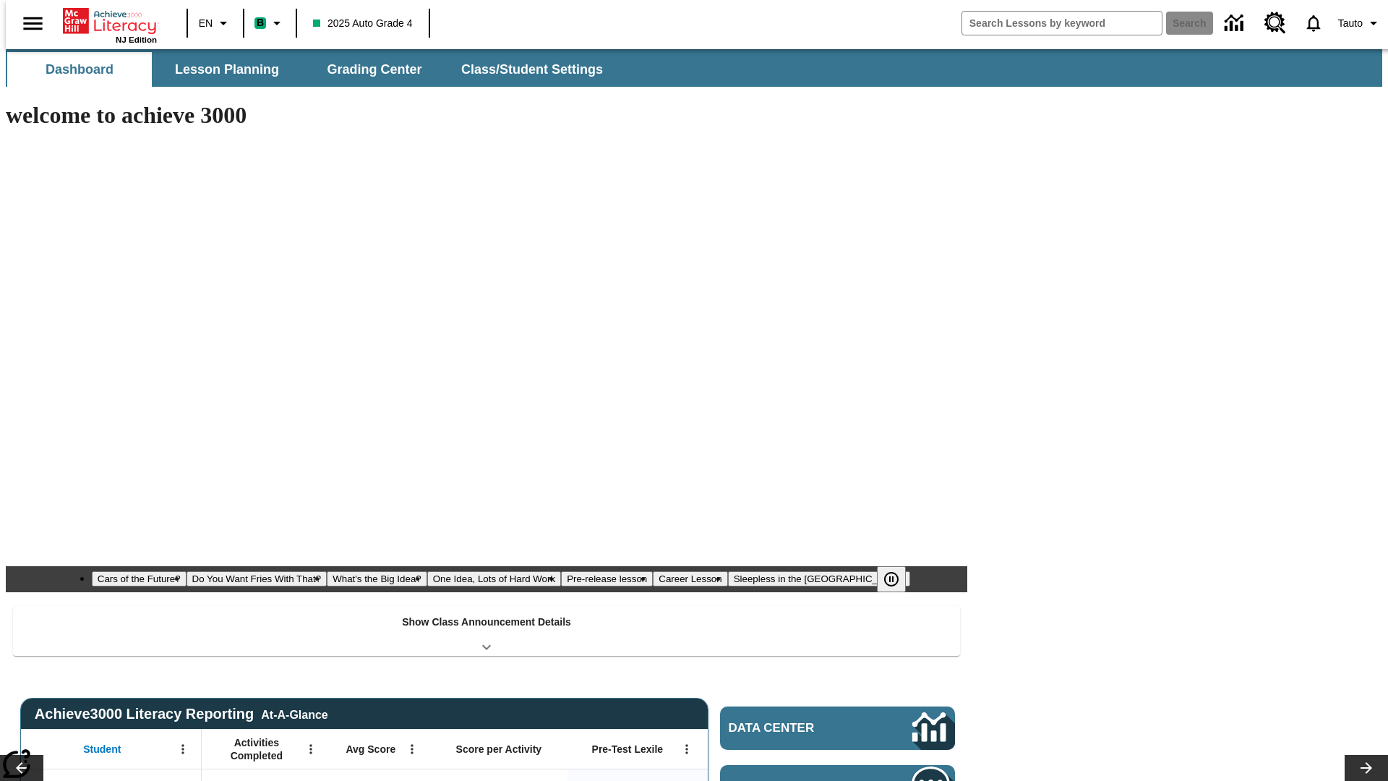 The width and height of the screenshot is (1388, 781). Describe the element at coordinates (375, 69) in the screenshot. I see `button: Grading Center` at that location.